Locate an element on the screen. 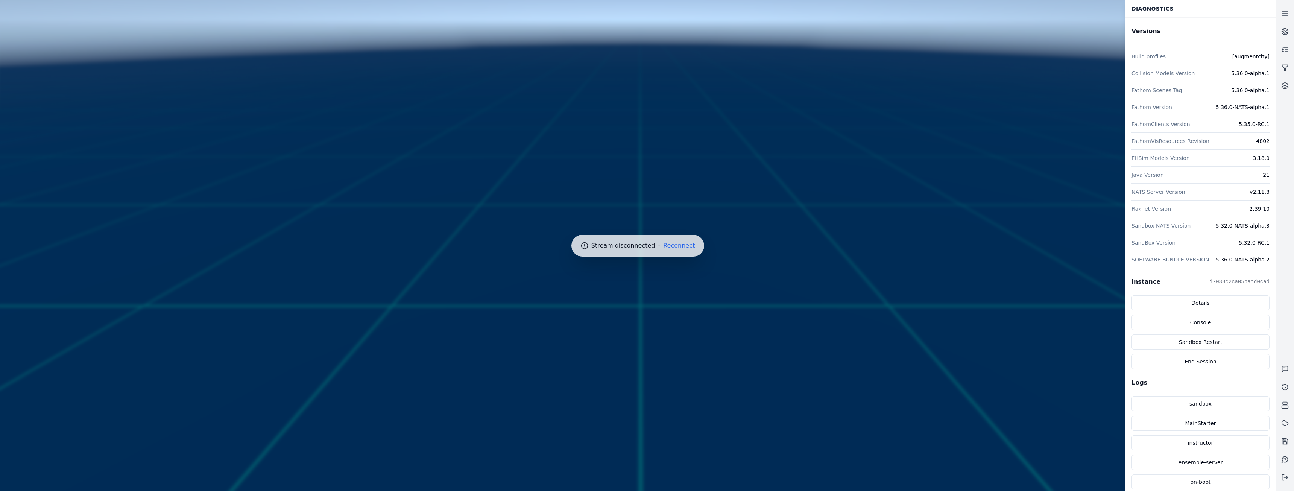  dd: 4802 is located at coordinates (1263, 141).